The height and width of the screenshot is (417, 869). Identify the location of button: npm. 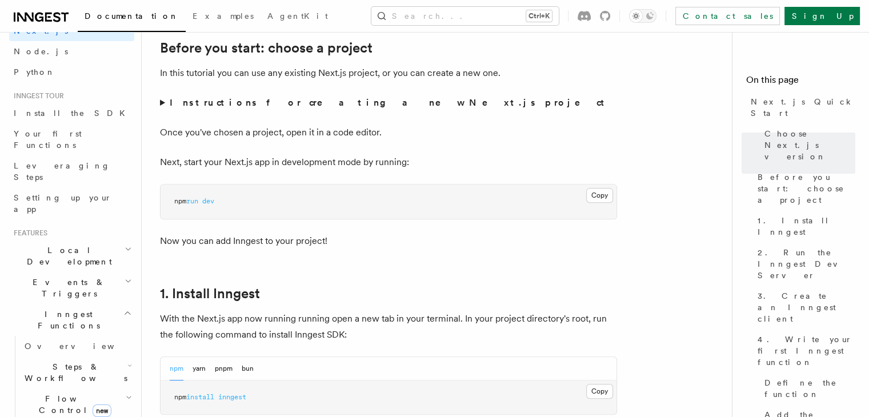
(176, 368).